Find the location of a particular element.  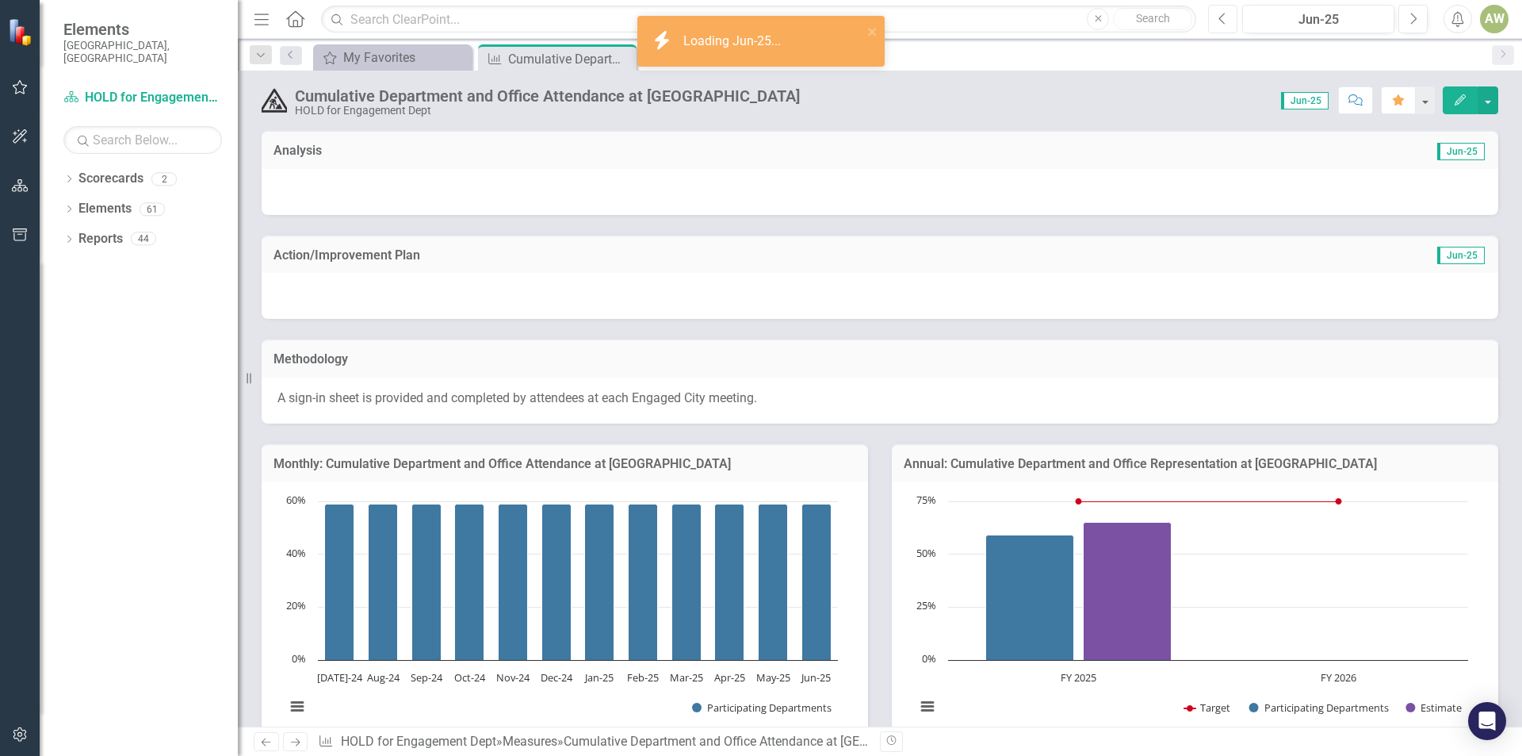

path: Jul-24, 59. Participating Departments. is located at coordinates (339, 582).